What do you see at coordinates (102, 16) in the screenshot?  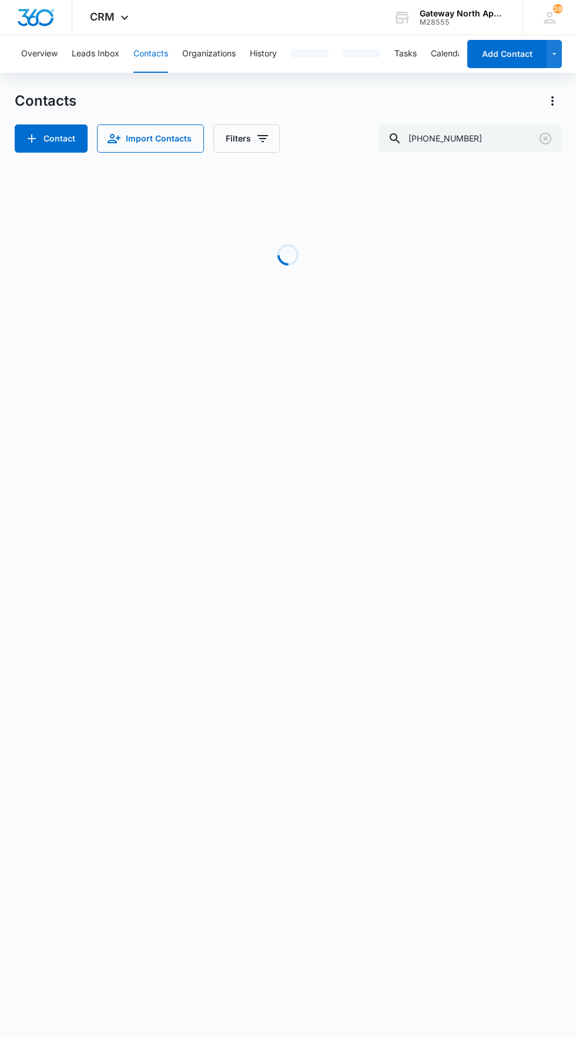 I see `span: CRM` at bounding box center [102, 16].